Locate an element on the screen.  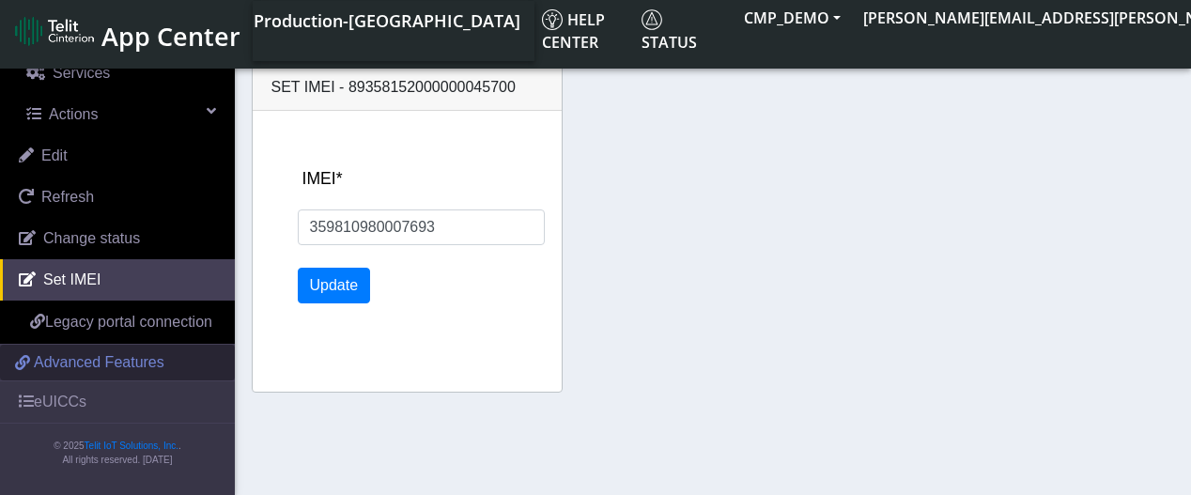
a: Telit IoT Solutions, Inc. is located at coordinates (131, 445).